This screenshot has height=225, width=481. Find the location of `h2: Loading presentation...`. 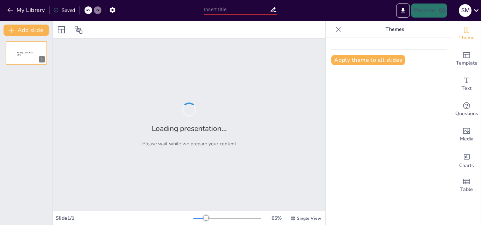

h2: Loading presentation... is located at coordinates (189, 129).